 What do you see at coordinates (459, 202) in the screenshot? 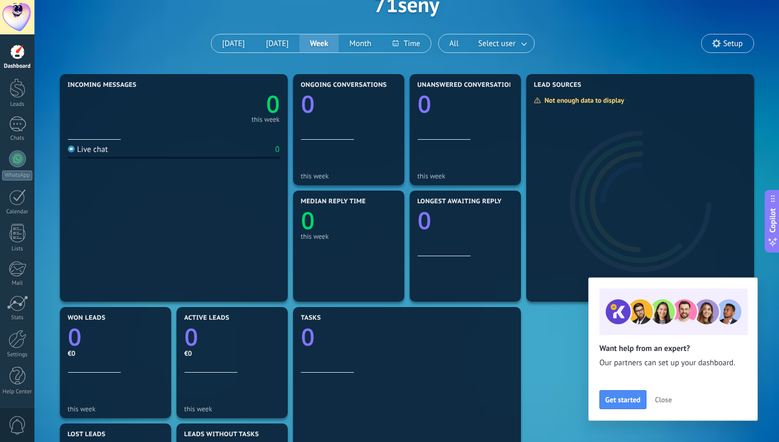
I see `span: Longest awaiting reply` at bounding box center [459, 202].